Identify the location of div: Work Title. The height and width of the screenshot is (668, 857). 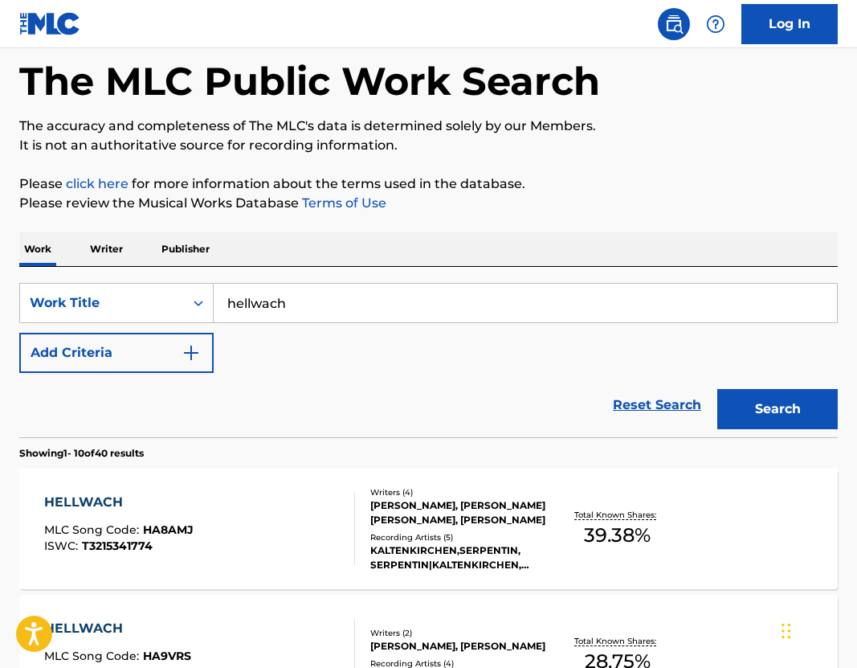
(102, 303).